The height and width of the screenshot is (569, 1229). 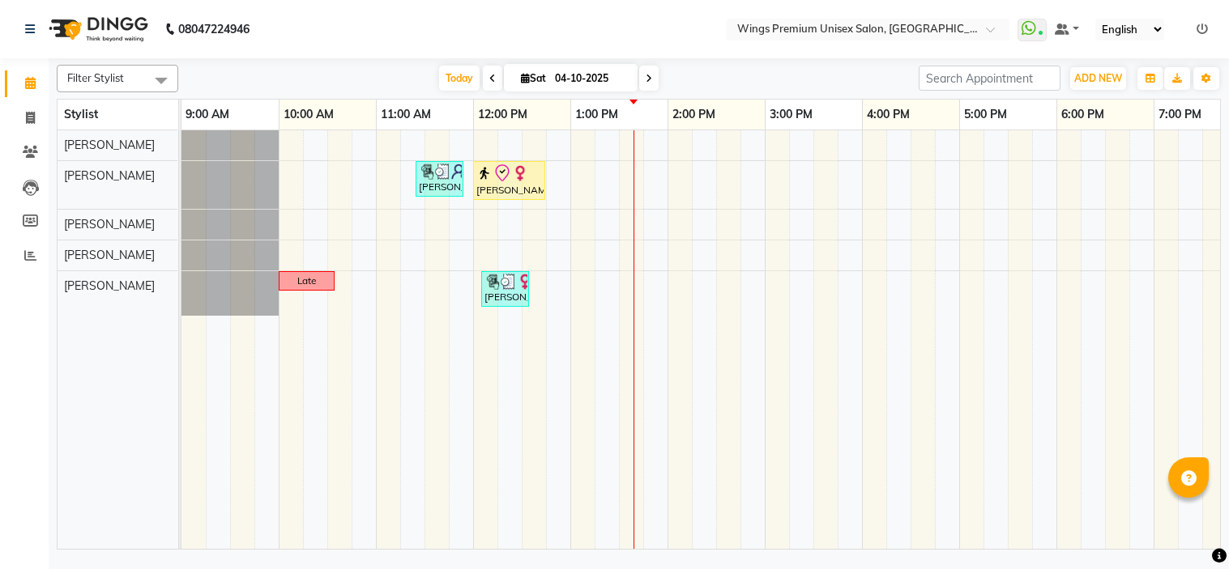 I want to click on b: 08047224946, so click(x=214, y=29).